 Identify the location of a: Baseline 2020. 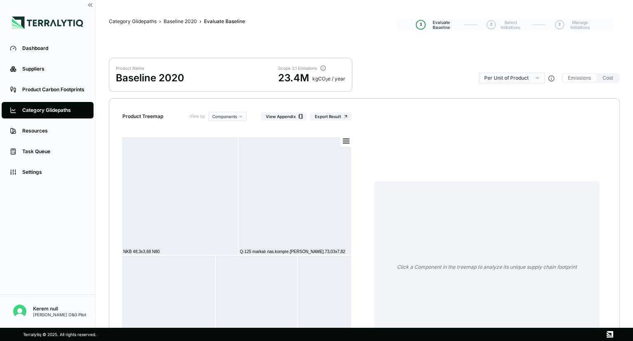
(180, 21).